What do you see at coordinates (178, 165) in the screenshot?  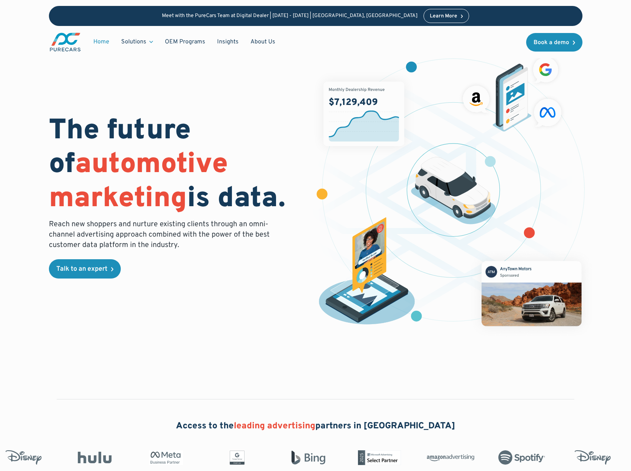 I see `h1: The future of is data.` at bounding box center [178, 165].